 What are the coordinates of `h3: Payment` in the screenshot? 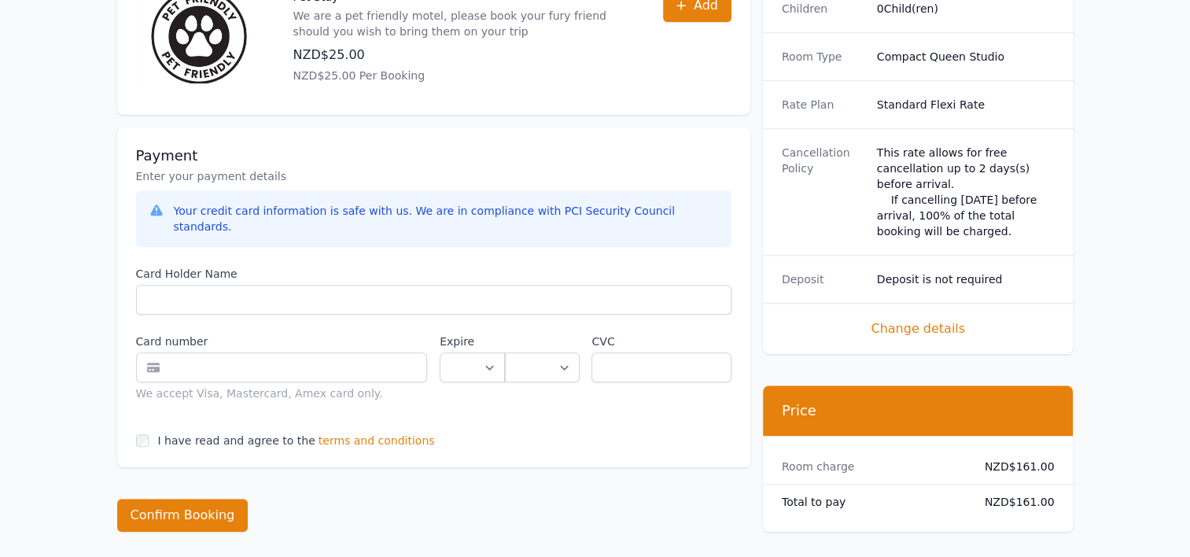 It's located at (434, 156).